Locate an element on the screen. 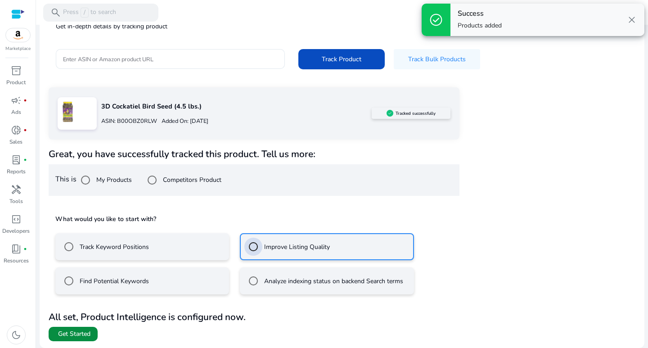 This screenshot has width=648, height=348. b: All set, Product Intelligence is configured now. is located at coordinates (147, 317).